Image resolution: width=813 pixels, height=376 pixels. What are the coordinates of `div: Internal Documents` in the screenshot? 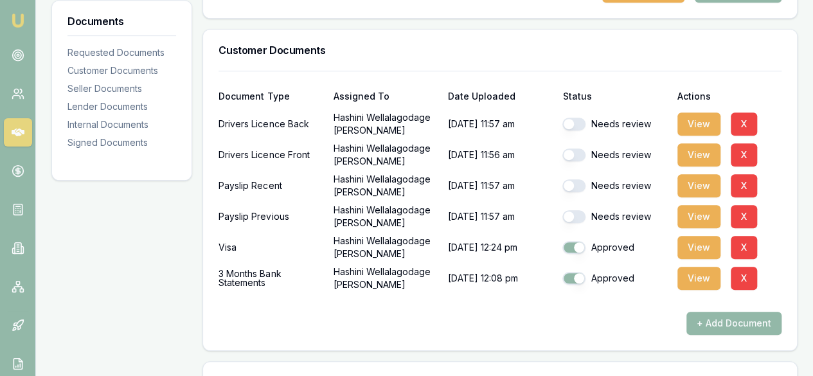 It's located at (121, 125).